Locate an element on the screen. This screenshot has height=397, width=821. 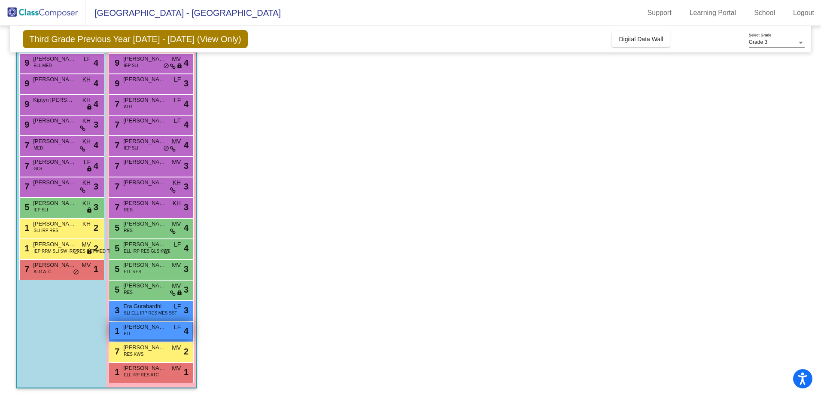
span: SLI IRP RES is located at coordinates (46, 230).